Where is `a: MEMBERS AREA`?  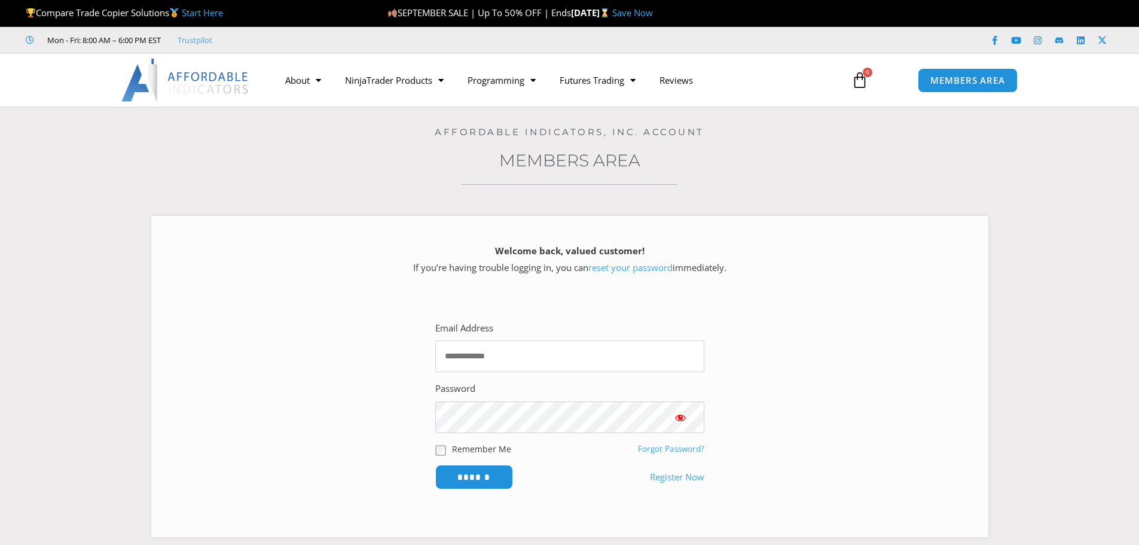
a: MEMBERS AREA is located at coordinates (968, 80).